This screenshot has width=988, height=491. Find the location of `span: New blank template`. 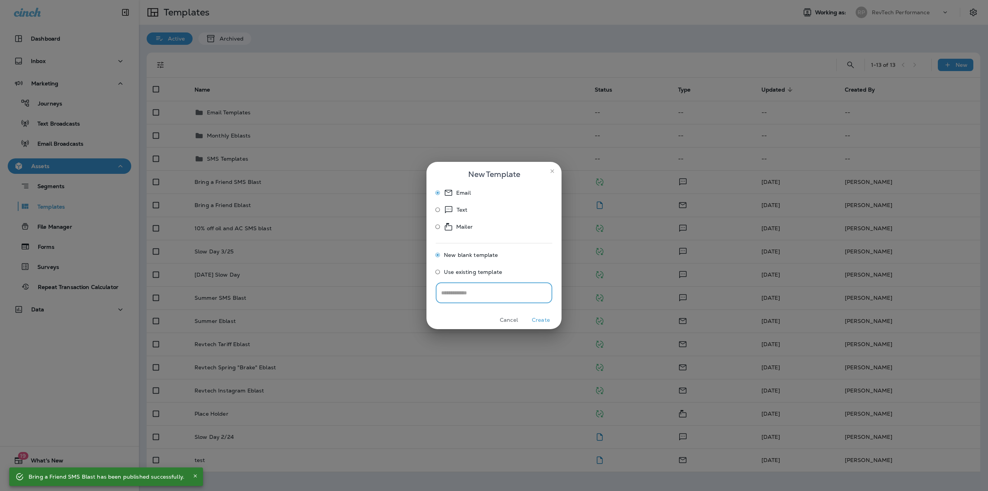

span: New blank template is located at coordinates (471, 255).